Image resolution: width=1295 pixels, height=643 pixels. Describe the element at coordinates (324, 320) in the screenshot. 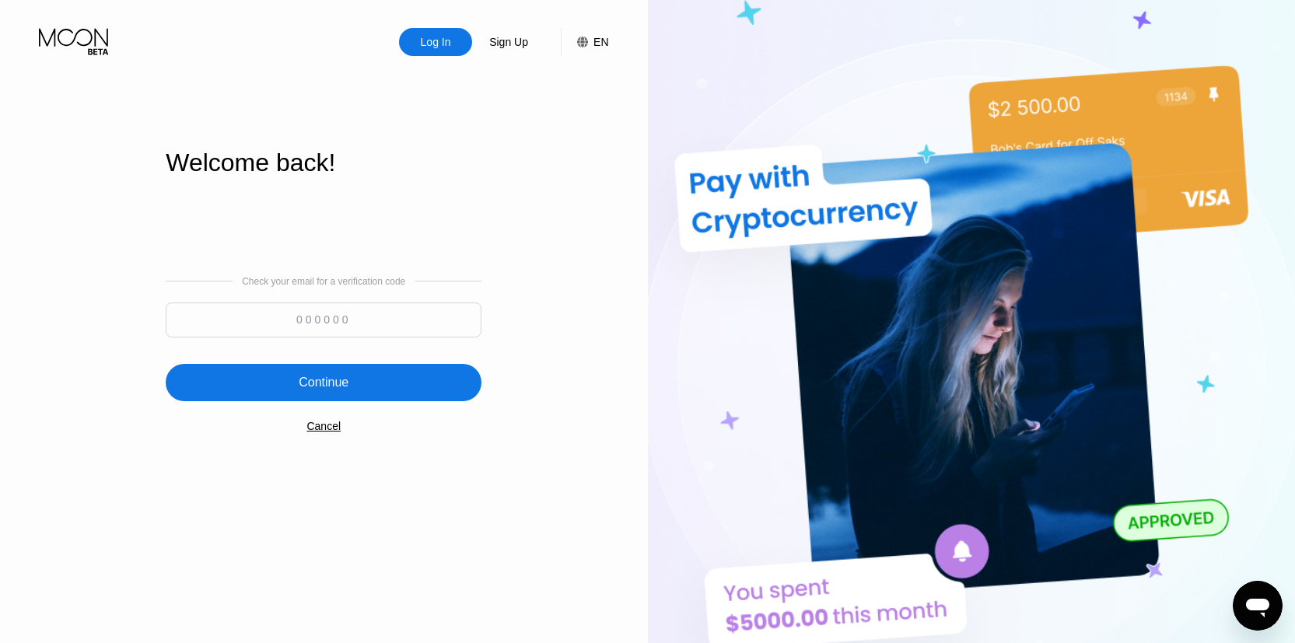

I see `input: 000000` at that location.